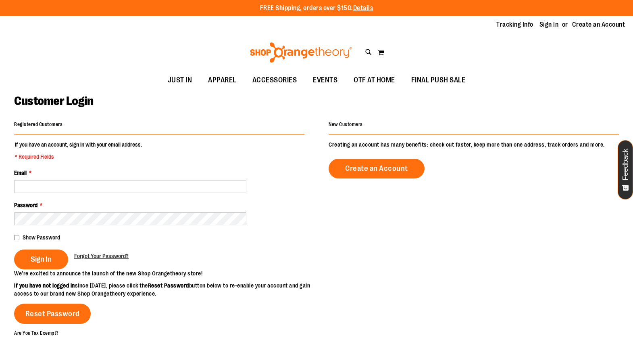 This screenshot has width=633, height=340. I want to click on a: Forgot Your Password?, so click(101, 256).